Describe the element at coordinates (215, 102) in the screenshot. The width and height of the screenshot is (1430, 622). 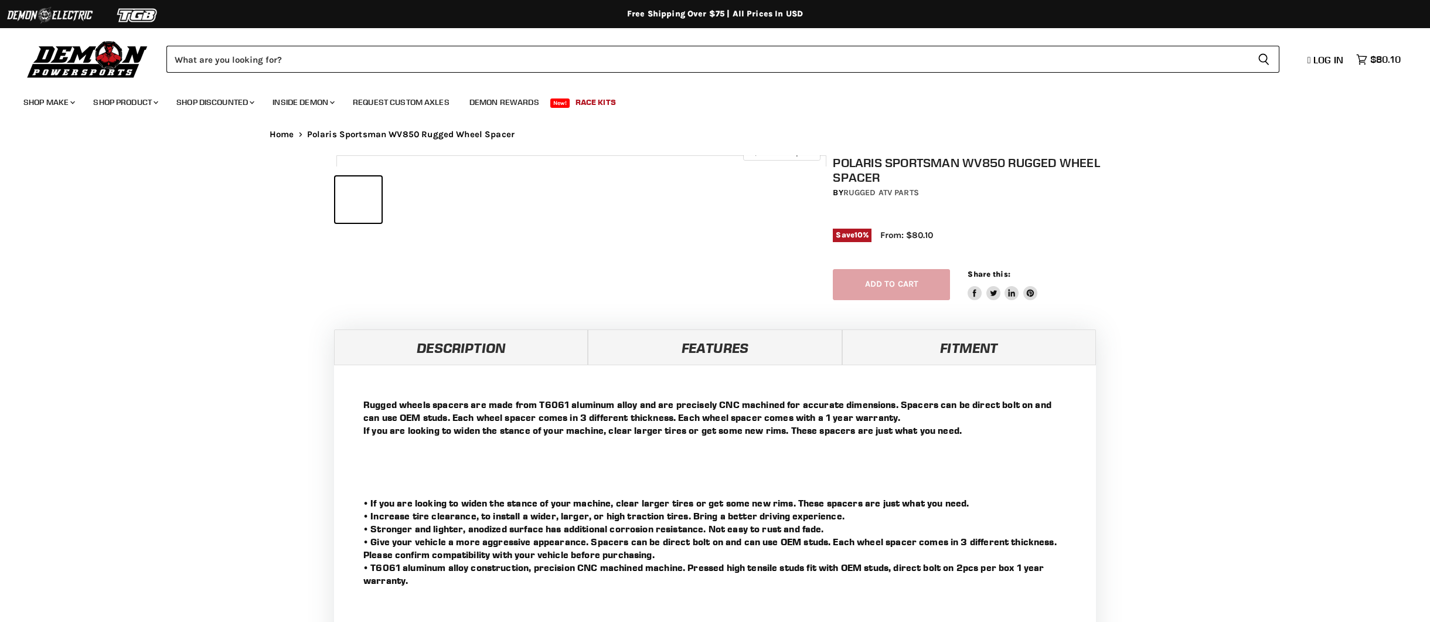
I see `a: Shop Discounted` at that location.